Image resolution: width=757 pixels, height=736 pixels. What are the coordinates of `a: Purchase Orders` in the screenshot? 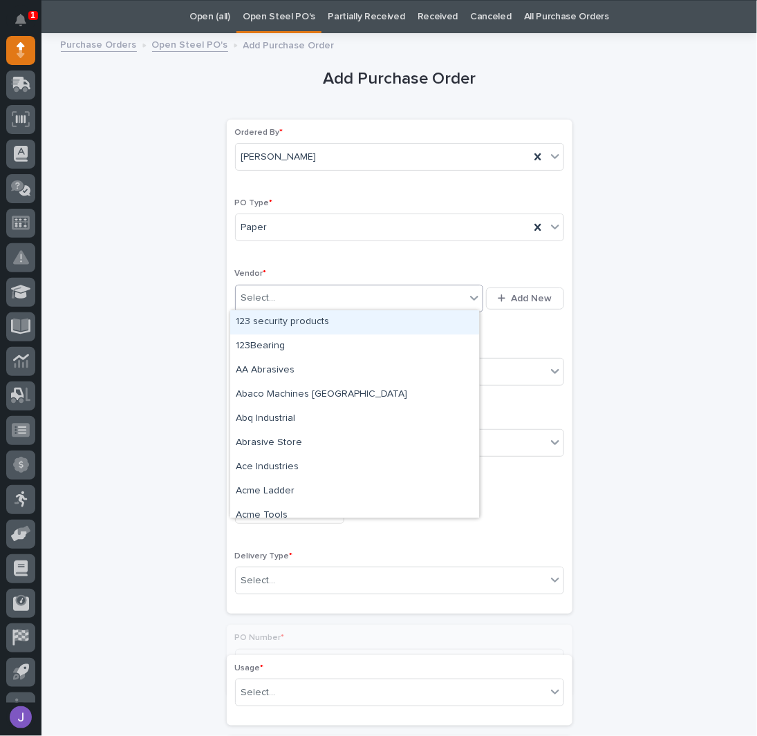 It's located at (99, 44).